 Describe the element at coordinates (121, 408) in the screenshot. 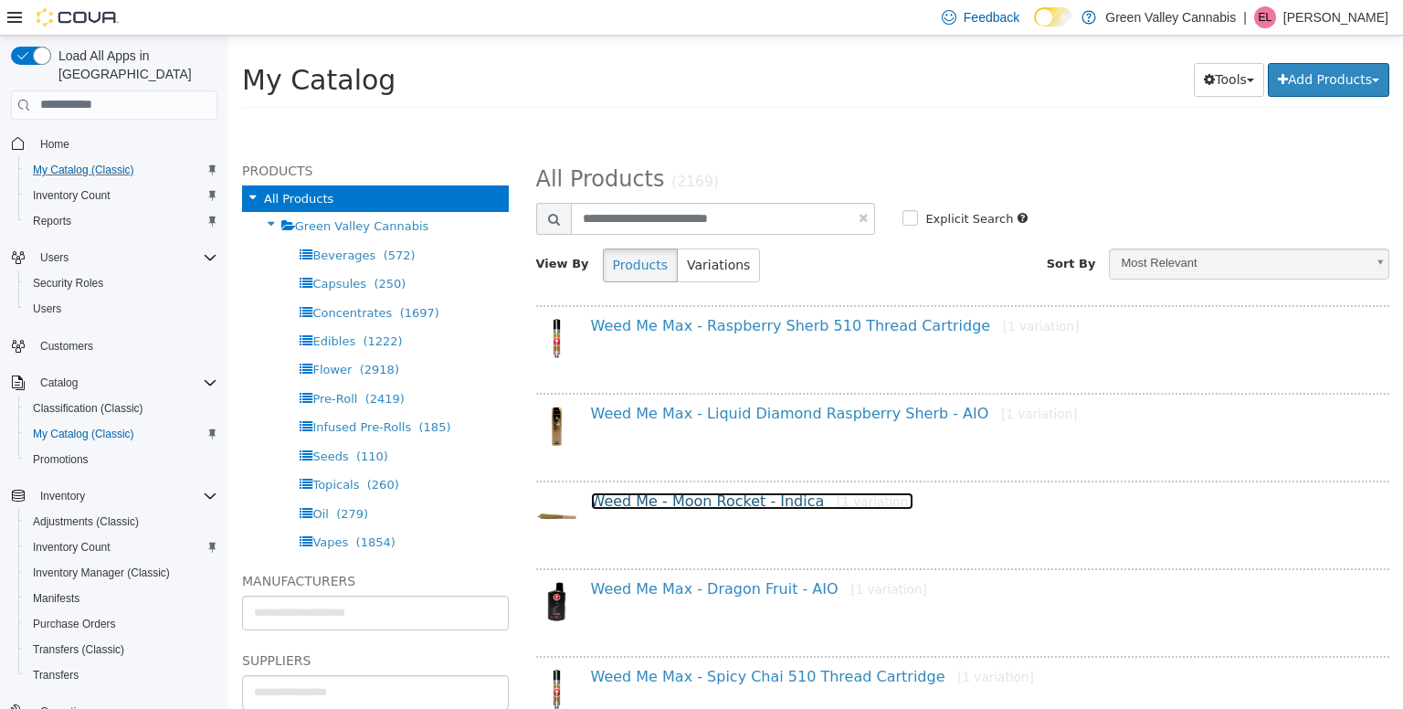

I see `button: Classification (Classic)` at that location.